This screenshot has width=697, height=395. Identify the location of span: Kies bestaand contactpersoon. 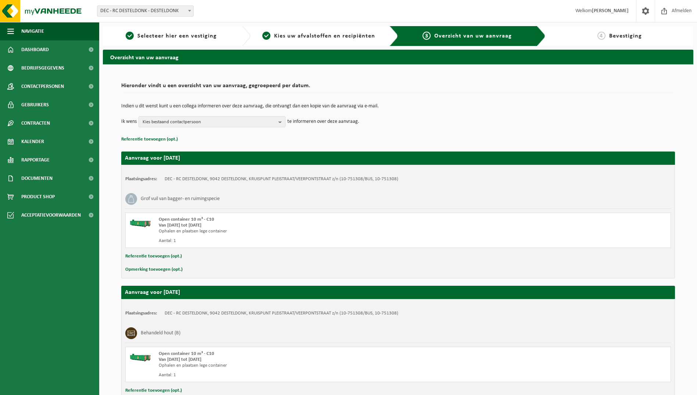
(209, 122).